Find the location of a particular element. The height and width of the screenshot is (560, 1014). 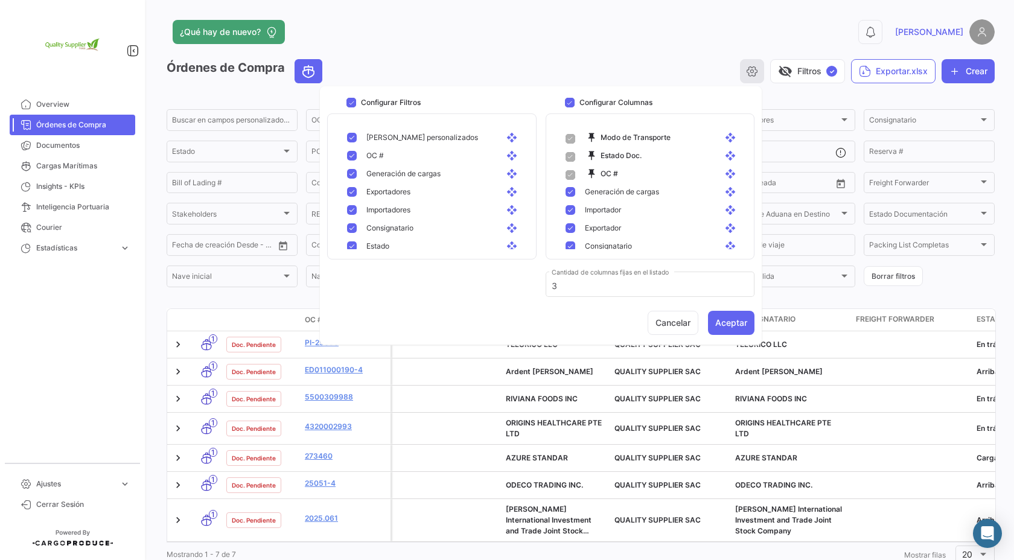

span: Órdenes de Compra is located at coordinates (83, 125).